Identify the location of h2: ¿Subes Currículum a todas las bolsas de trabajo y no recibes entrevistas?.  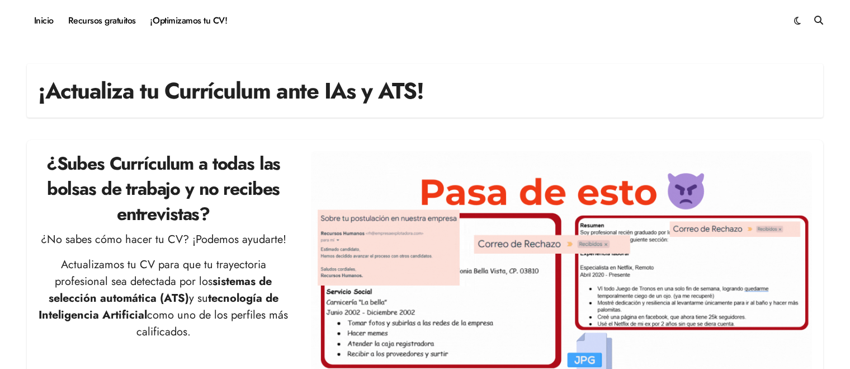
(163, 188).